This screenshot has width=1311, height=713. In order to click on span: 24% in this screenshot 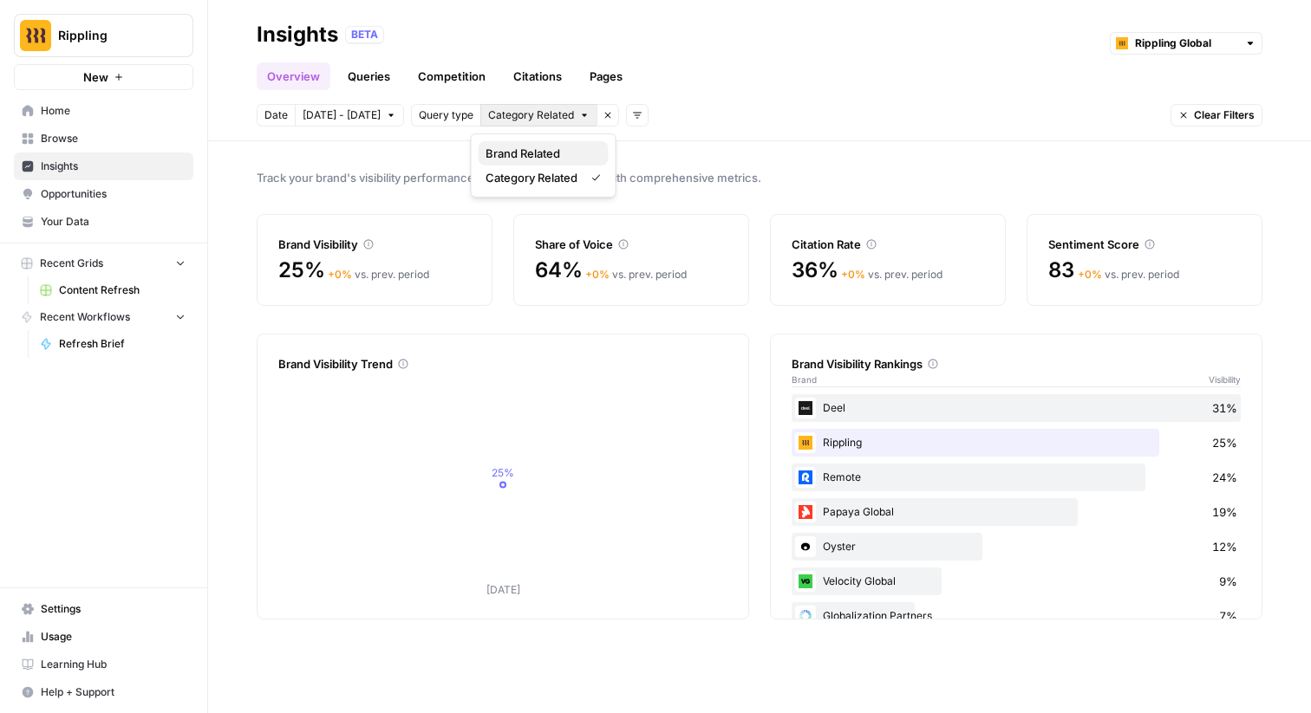, I will do `click(1224, 478)`.